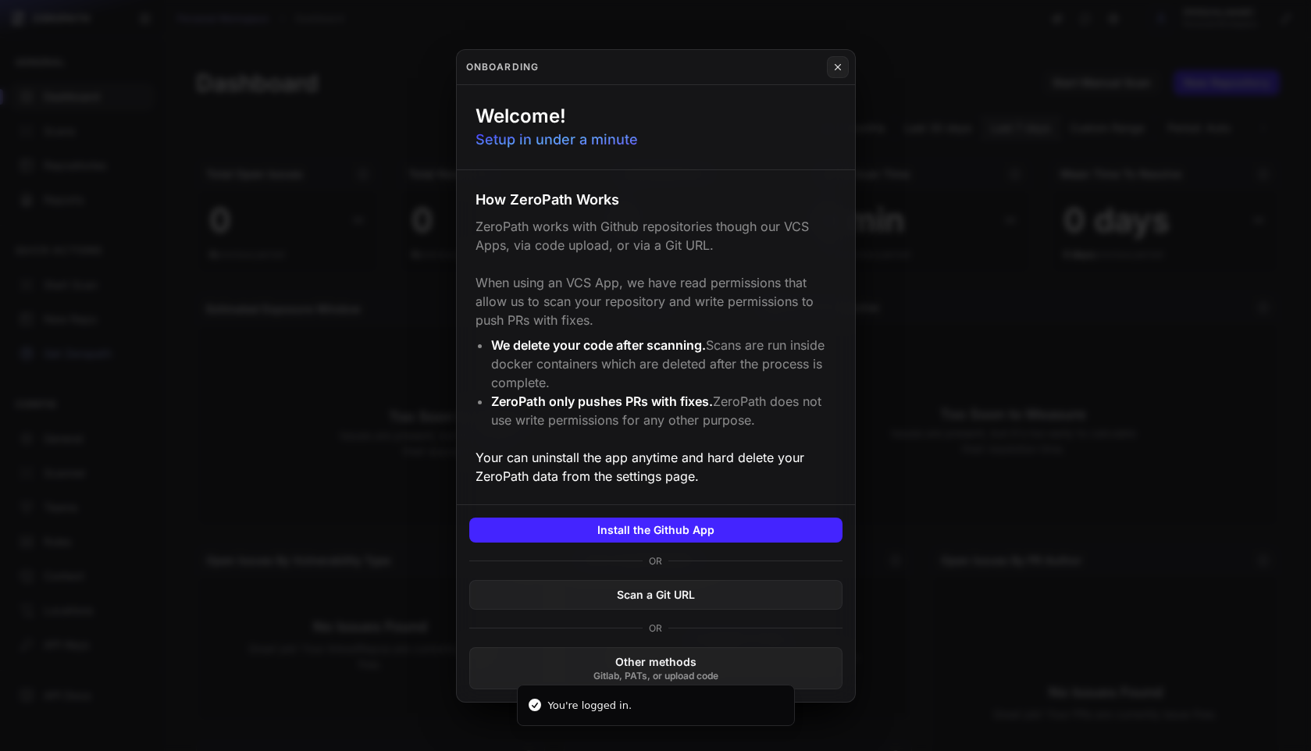 This screenshot has width=1311, height=751. I want to click on li: ZeroPath does not use write permissions for any other purpose., so click(664, 411).